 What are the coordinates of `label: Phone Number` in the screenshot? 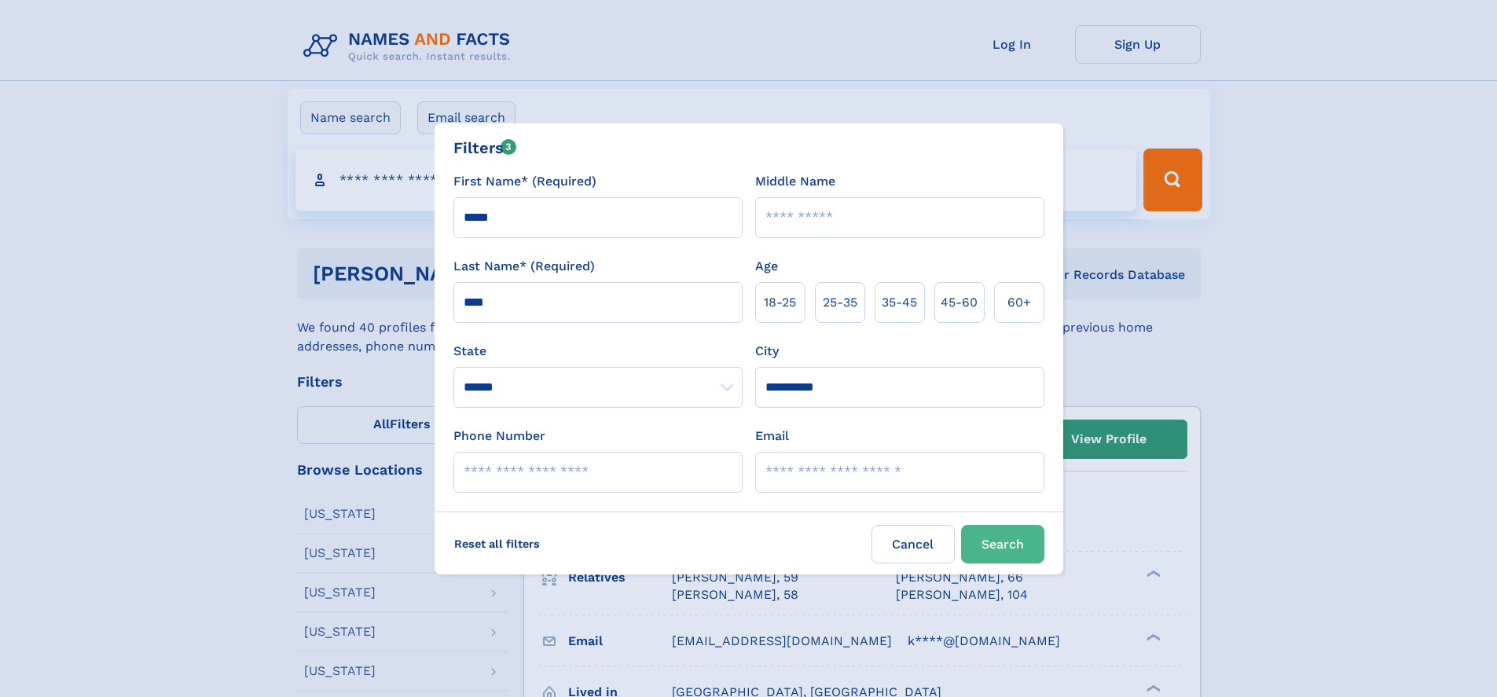 It's located at (499, 436).